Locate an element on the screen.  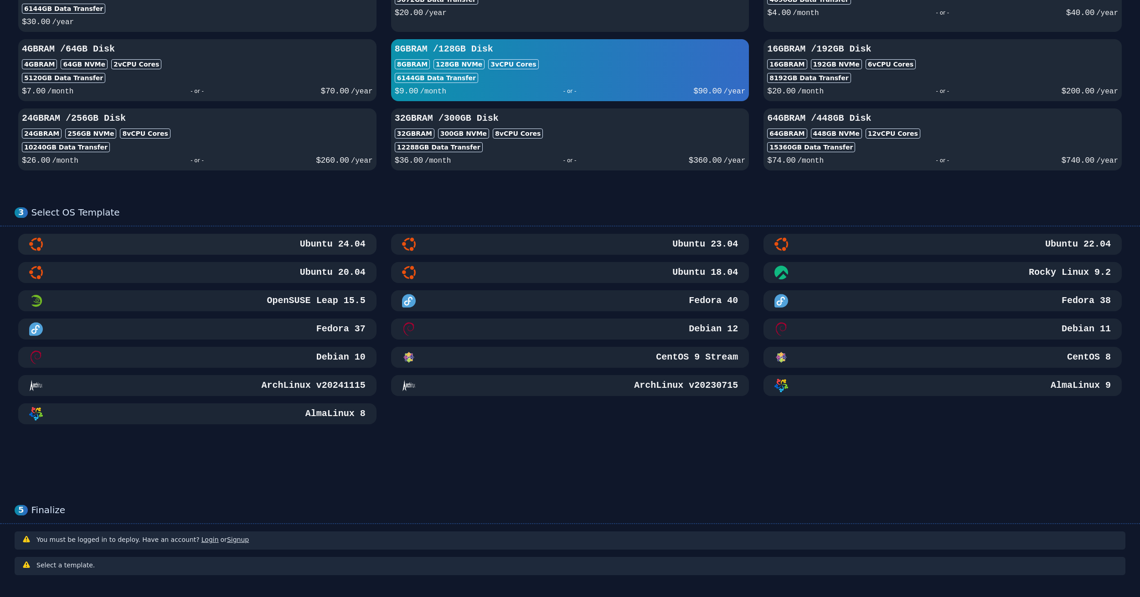
button: Ubuntu 22.04Ubuntu 22.04 is located at coordinates (943, 244).